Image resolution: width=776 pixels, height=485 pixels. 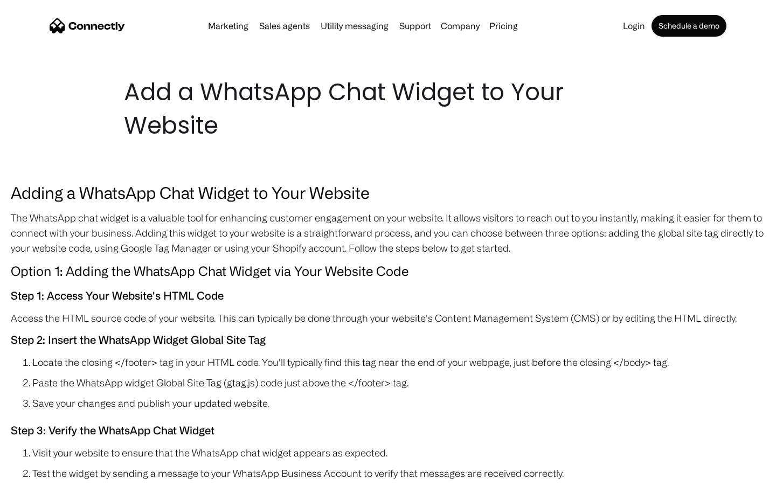 What do you see at coordinates (87, 26) in the screenshot?
I see `a: home` at bounding box center [87, 26].